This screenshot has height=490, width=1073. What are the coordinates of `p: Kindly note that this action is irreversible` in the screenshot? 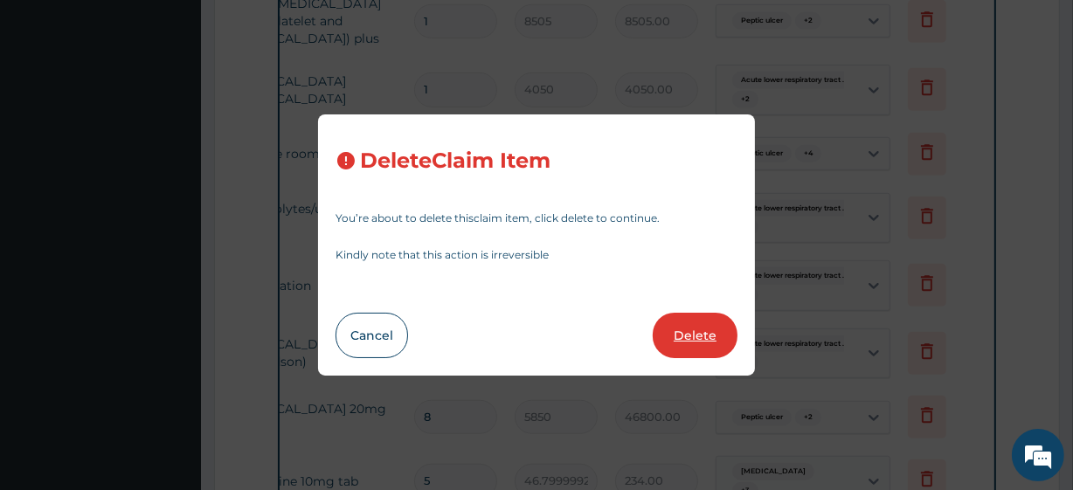 It's located at (537, 255).